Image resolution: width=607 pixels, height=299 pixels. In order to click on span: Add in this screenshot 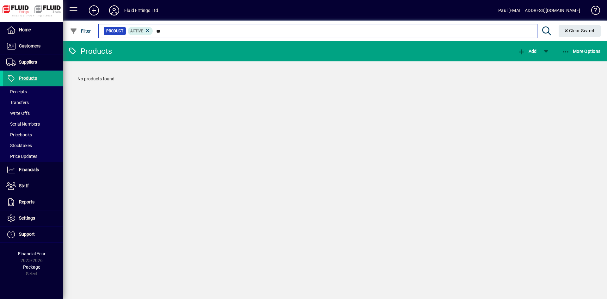, I will do `click(527, 51)`.